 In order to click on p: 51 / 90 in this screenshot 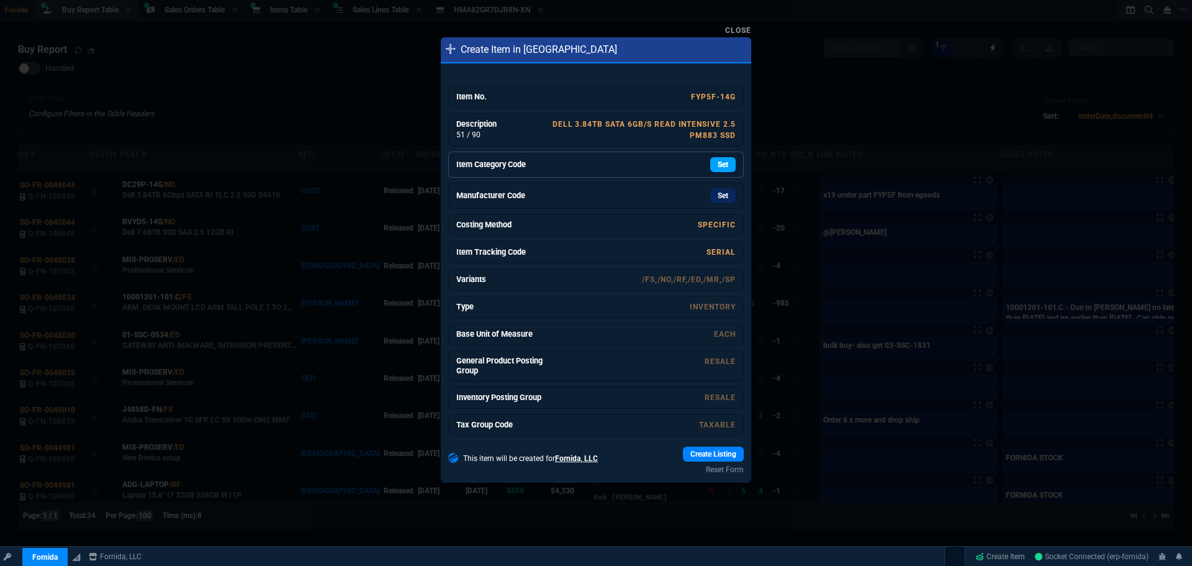, I will do `click(503, 135)`.